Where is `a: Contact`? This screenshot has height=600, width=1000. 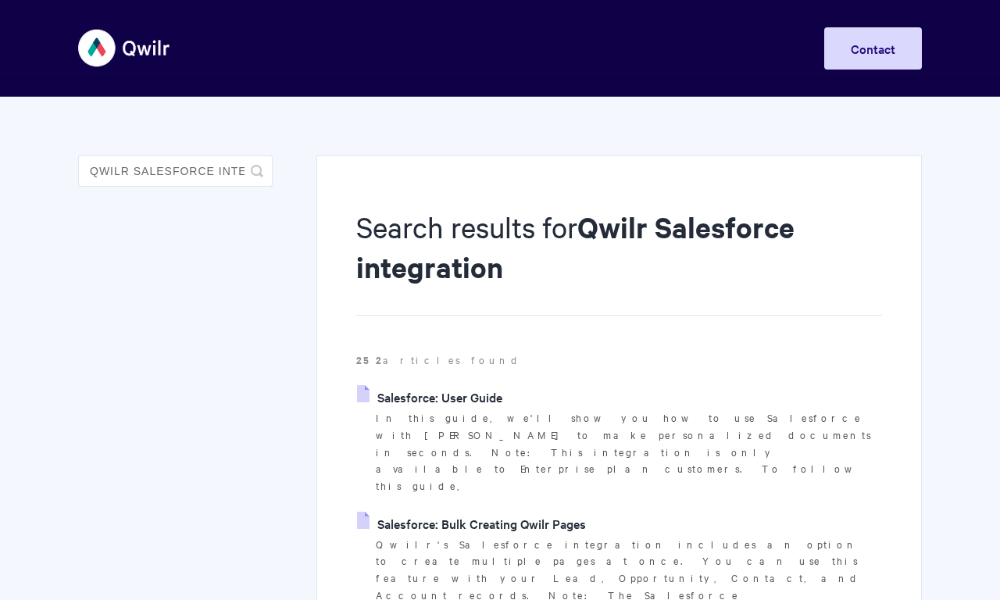
a: Contact is located at coordinates (873, 48).